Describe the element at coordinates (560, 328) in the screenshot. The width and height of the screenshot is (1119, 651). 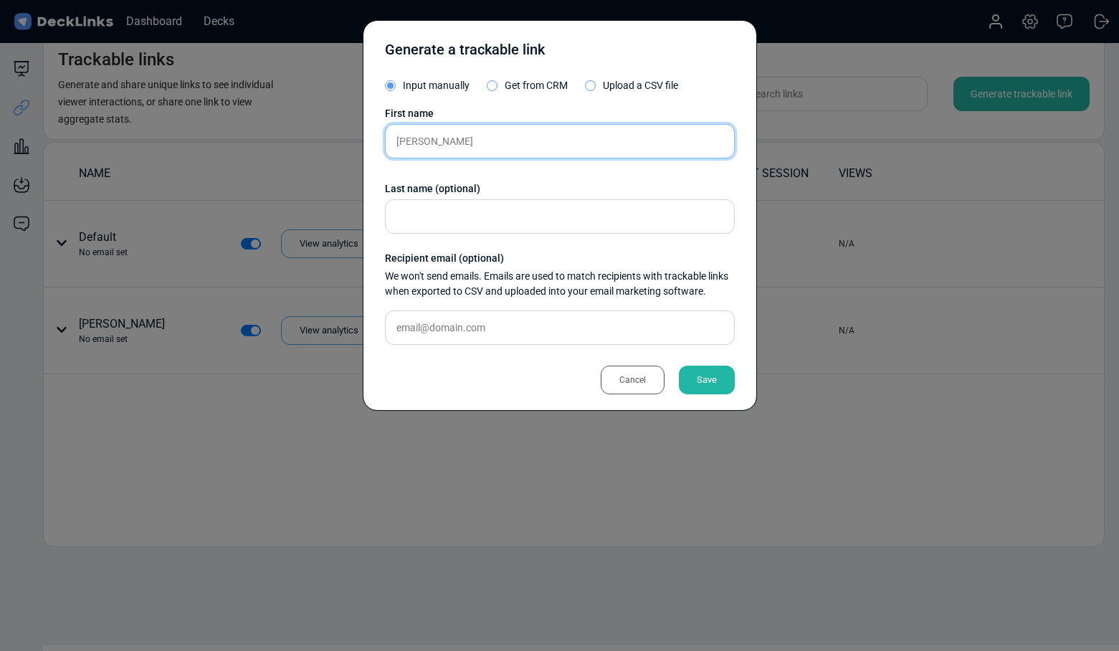
I see `input: email@domain.com` at that location.